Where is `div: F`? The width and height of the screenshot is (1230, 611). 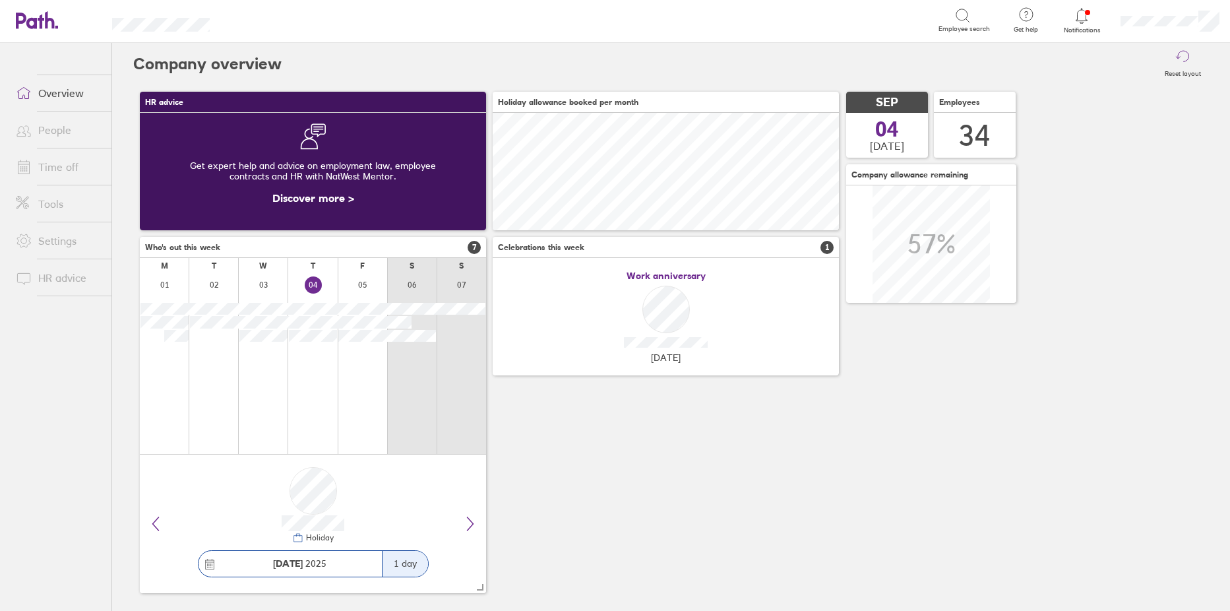 div: F is located at coordinates (362, 266).